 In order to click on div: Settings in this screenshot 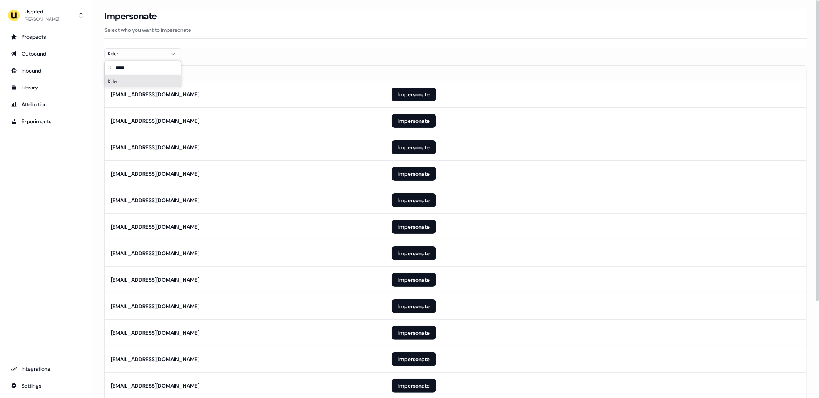, I will do `click(46, 386)`.